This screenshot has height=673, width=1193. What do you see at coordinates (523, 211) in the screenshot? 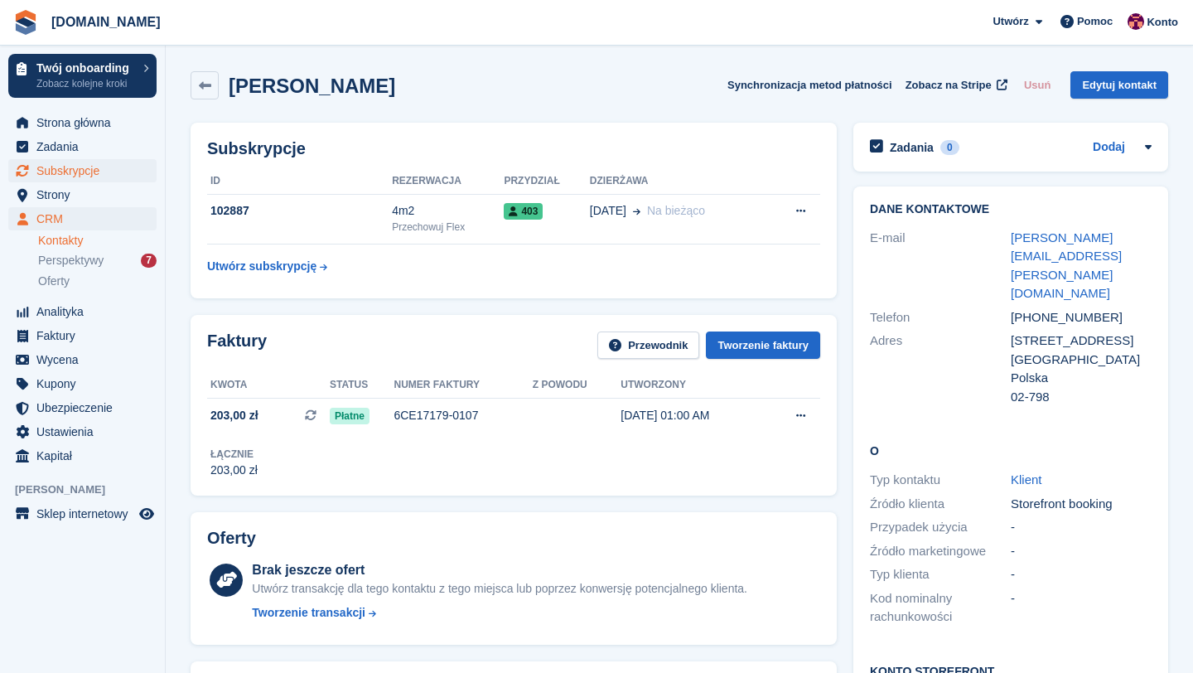
I see `span: 403` at bounding box center [523, 211].